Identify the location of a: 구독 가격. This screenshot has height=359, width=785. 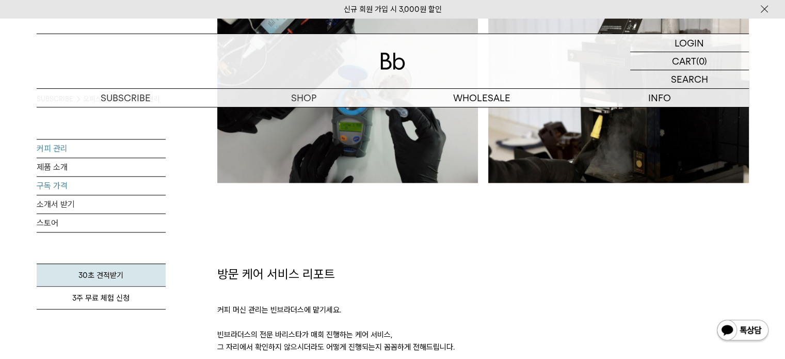
(101, 185).